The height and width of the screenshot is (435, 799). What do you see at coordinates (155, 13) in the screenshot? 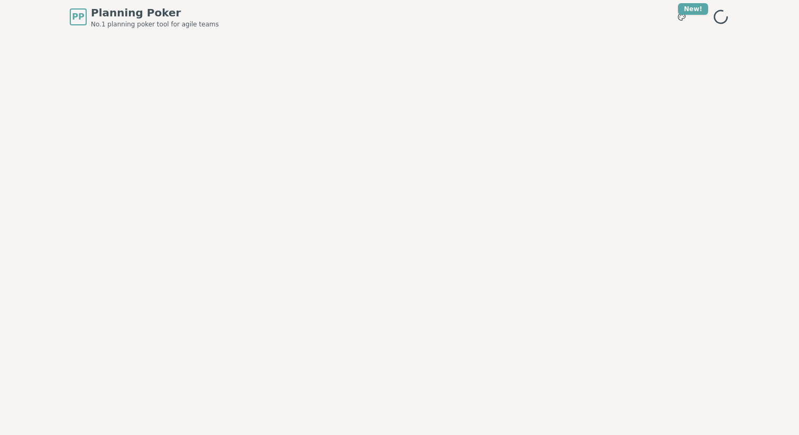
I see `span: Planning Poker` at bounding box center [155, 13].